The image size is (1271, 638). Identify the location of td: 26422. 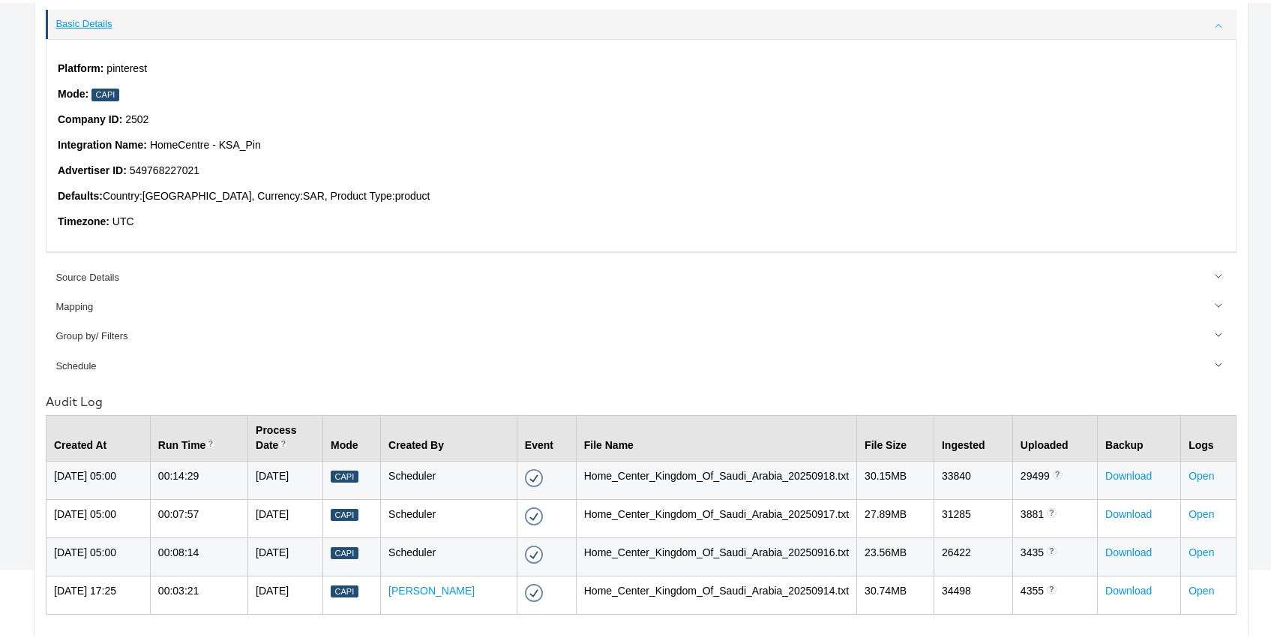
(973, 553).